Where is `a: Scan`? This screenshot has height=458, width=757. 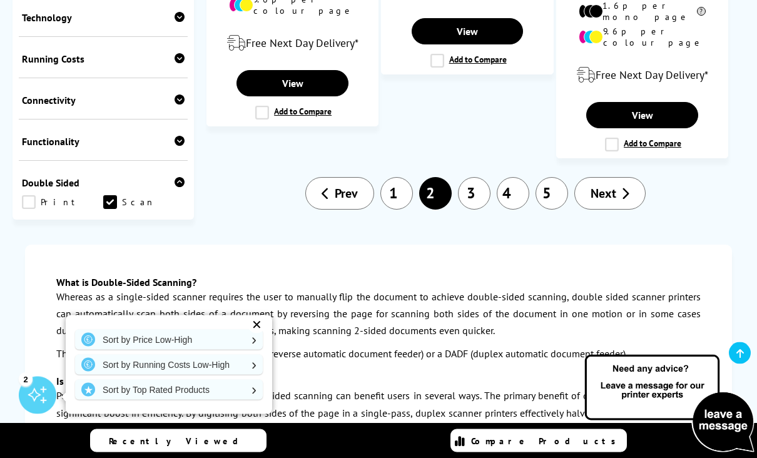 a: Scan is located at coordinates (144, 203).